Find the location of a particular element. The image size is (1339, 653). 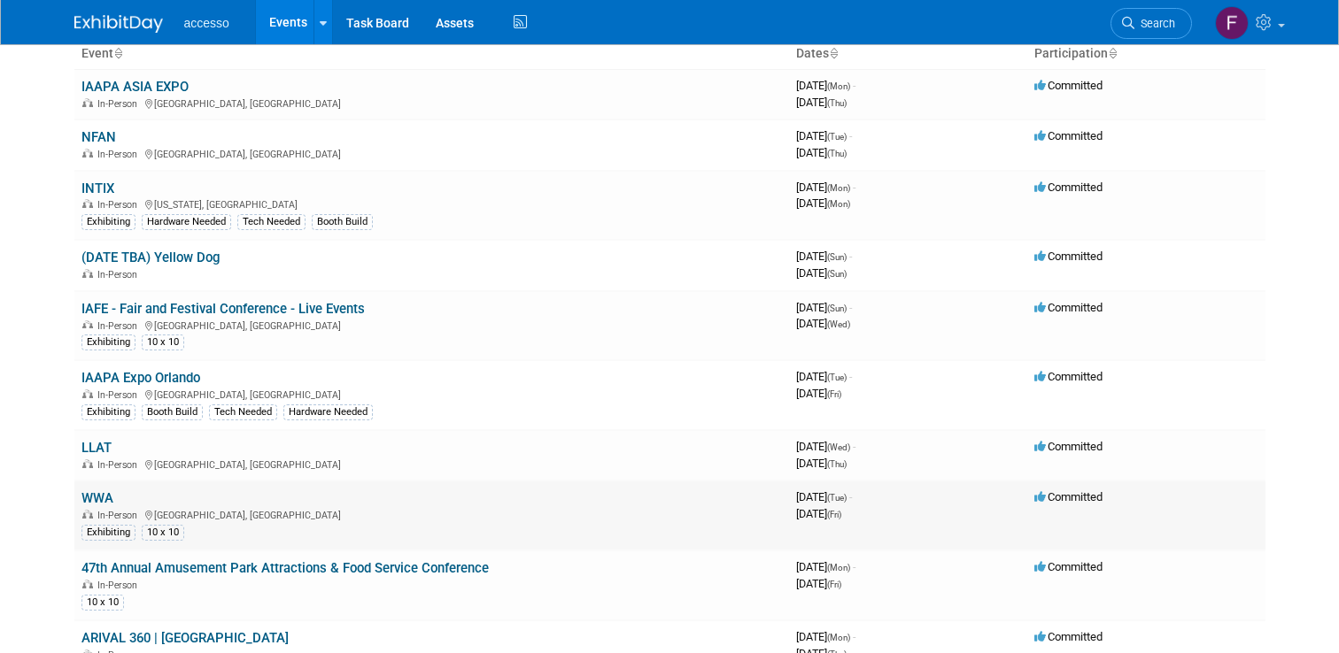

img: Flannery Higgins is located at coordinates (1231, 23).